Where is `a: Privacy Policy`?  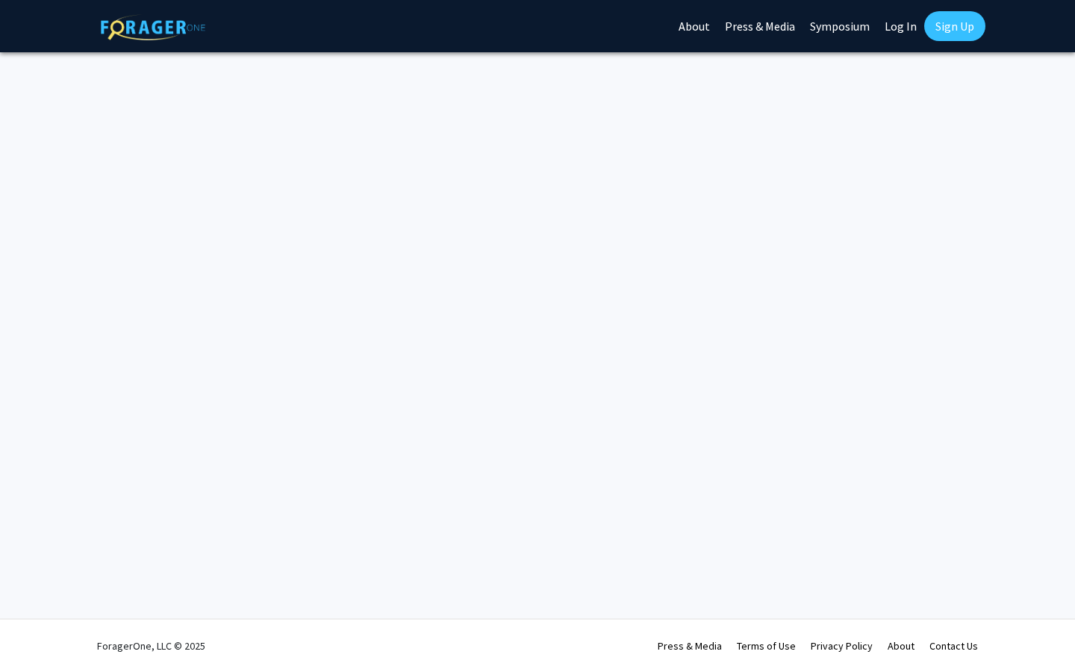 a: Privacy Policy is located at coordinates (841, 646).